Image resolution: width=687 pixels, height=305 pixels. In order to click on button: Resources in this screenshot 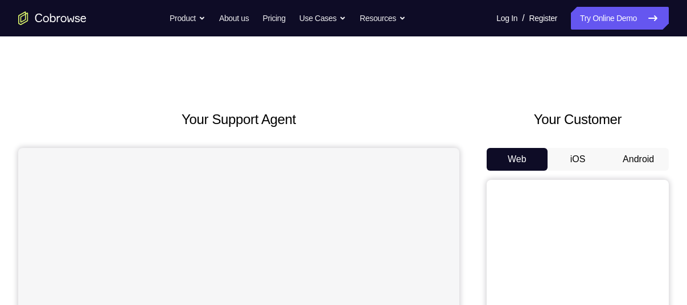, I will do `click(382, 18)`.